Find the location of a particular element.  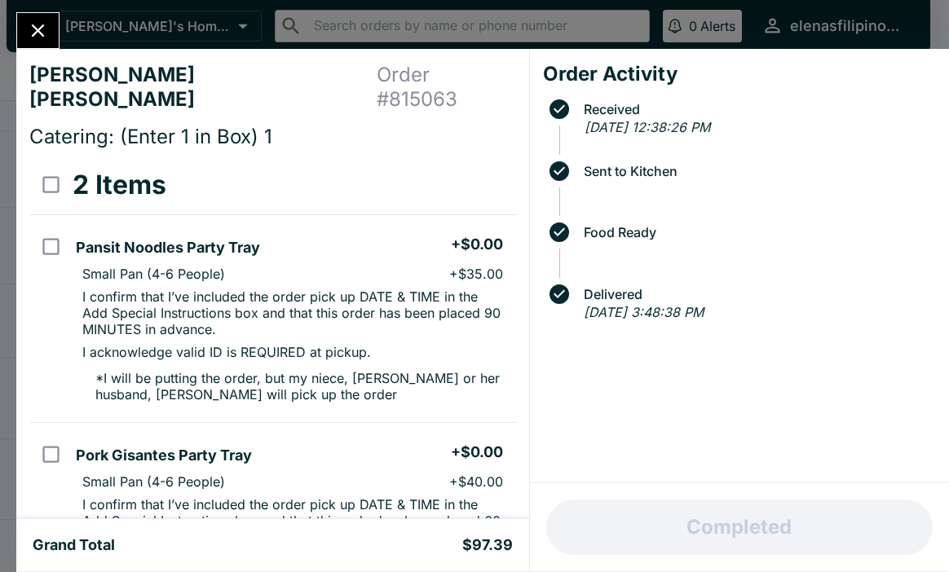

span: Sent to Kitchen is located at coordinates (756, 171).